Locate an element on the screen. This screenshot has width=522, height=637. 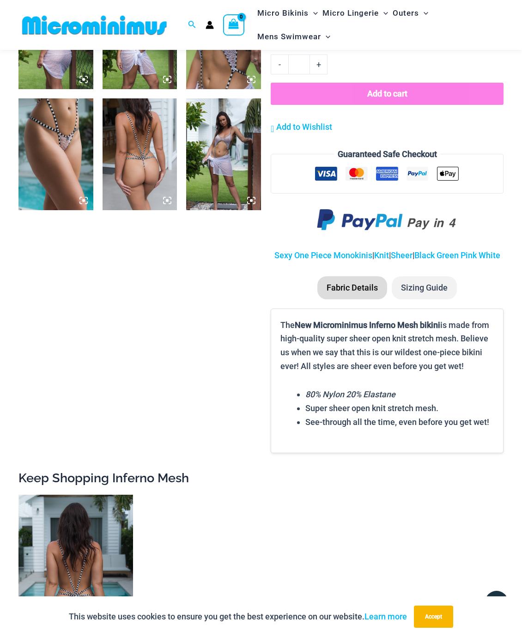
img: MM SHOP LOGO FLAT is located at coordinates (94, 25).